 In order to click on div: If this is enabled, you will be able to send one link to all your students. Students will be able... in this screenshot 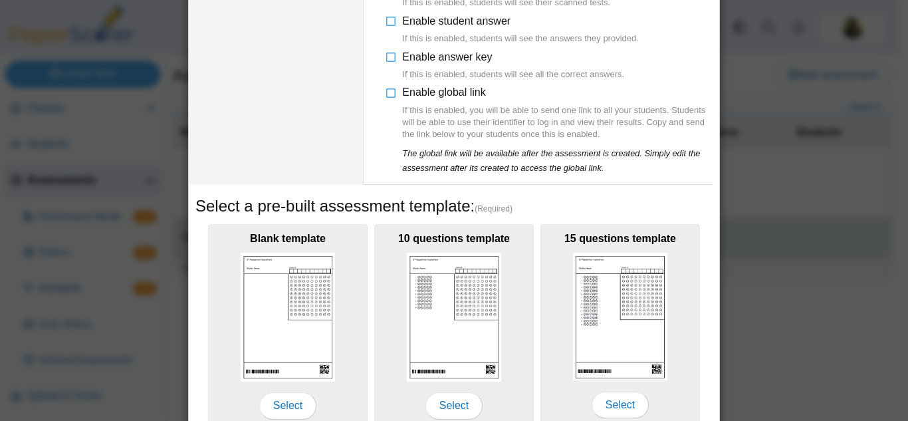, I will do `click(557, 122)`.